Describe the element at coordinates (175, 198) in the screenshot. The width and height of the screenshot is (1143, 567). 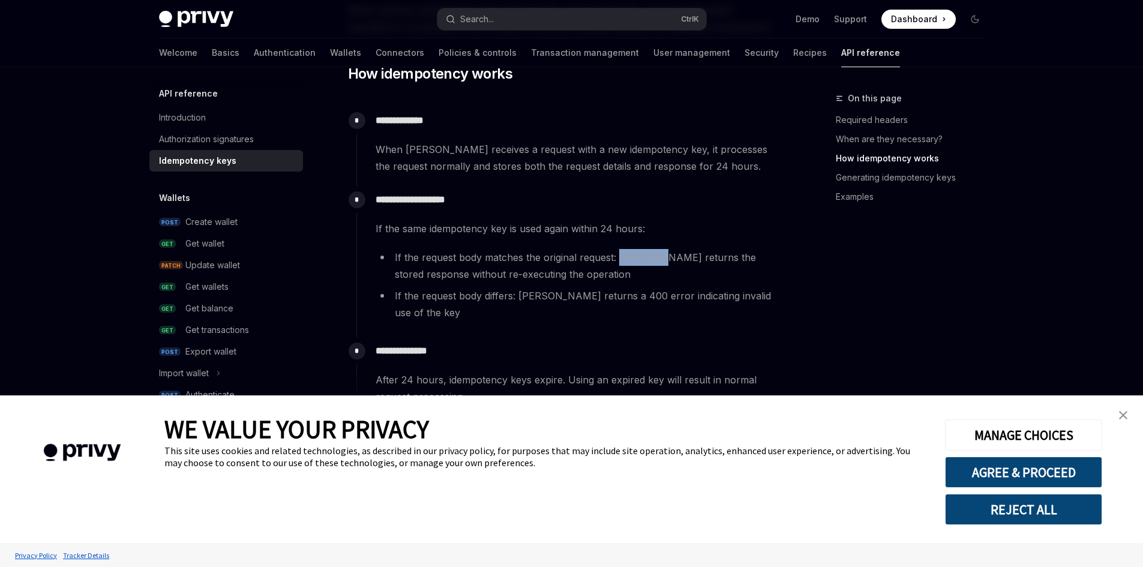
I see `h5: Wallets` at that location.